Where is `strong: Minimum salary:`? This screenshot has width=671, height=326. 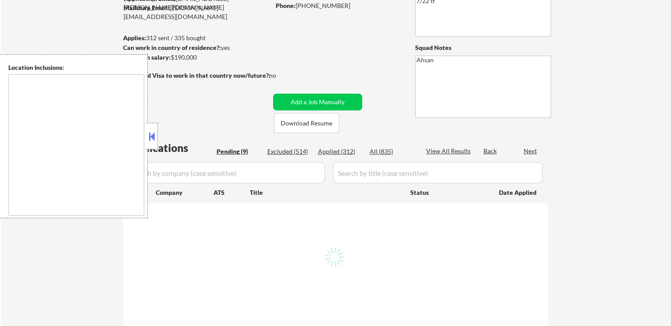
strong: Minimum salary: is located at coordinates (147, 57).